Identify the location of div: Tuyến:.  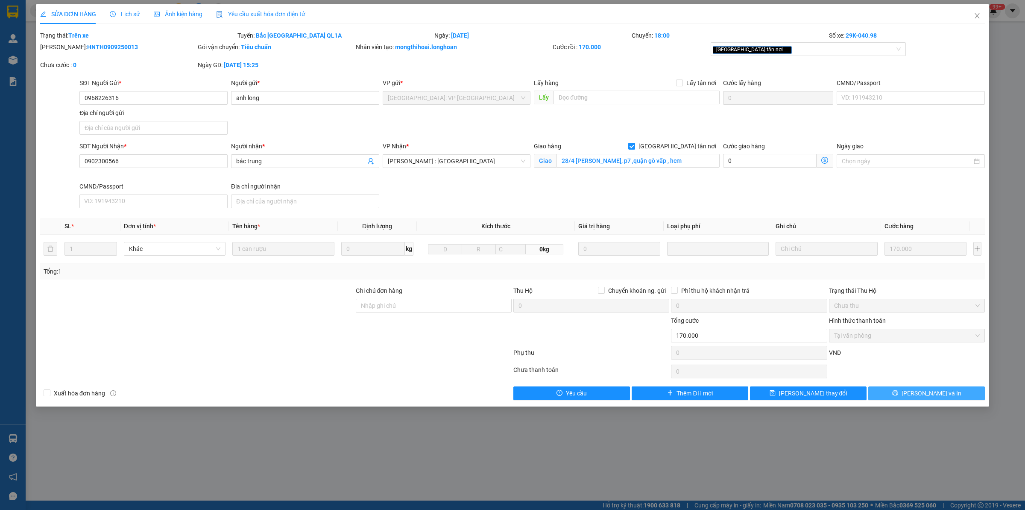
(335, 35).